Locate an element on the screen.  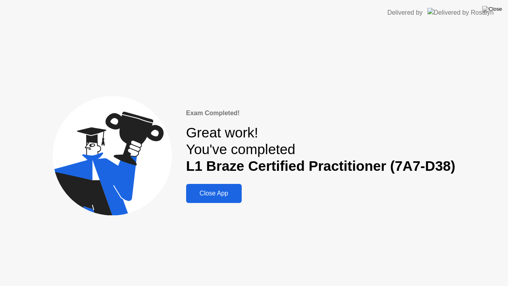
div: Great work! You've completed is located at coordinates (321, 149).